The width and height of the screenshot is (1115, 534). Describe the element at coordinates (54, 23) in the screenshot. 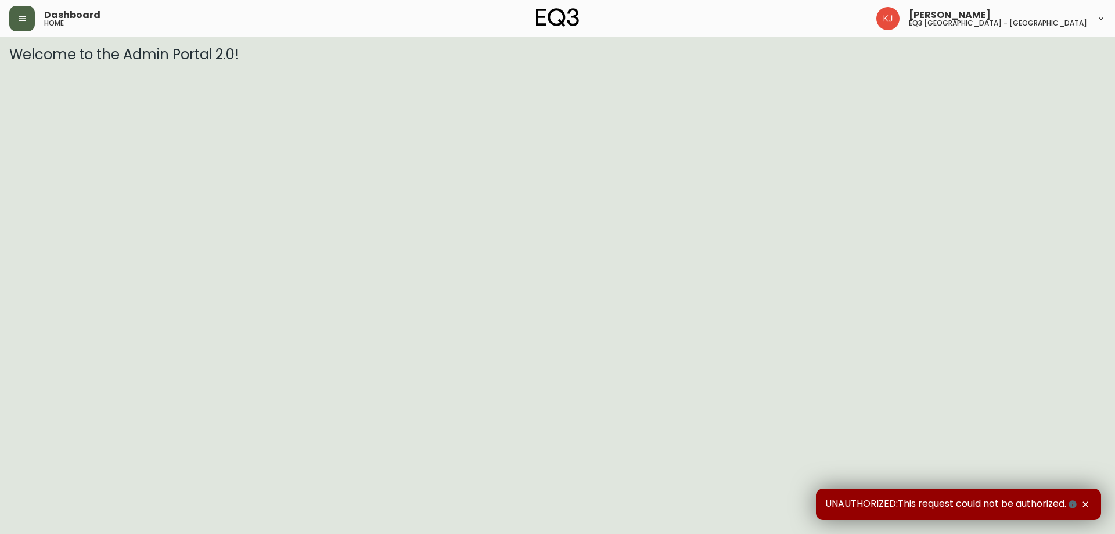

I see `h5: home` at that location.